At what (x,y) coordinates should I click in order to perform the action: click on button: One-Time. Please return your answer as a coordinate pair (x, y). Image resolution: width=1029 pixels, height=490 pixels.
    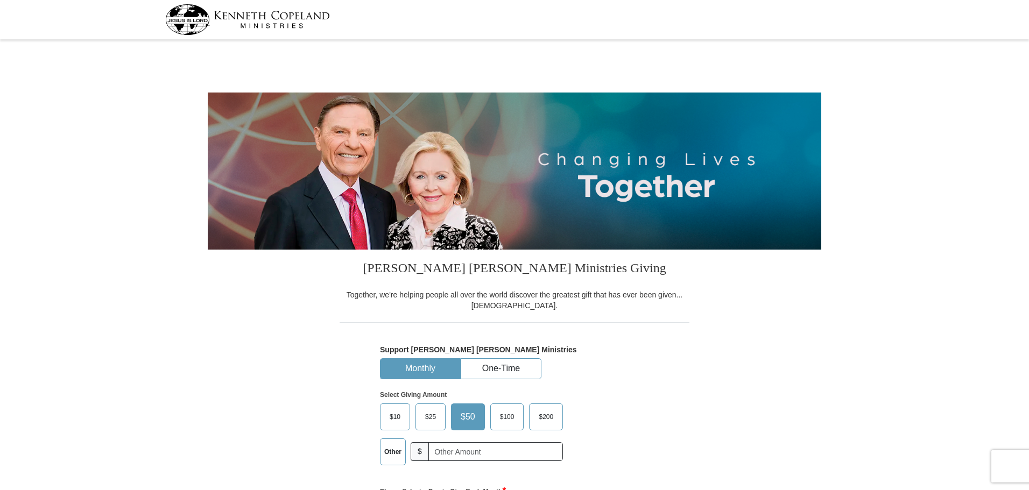
    Looking at the image, I should click on (501, 369).